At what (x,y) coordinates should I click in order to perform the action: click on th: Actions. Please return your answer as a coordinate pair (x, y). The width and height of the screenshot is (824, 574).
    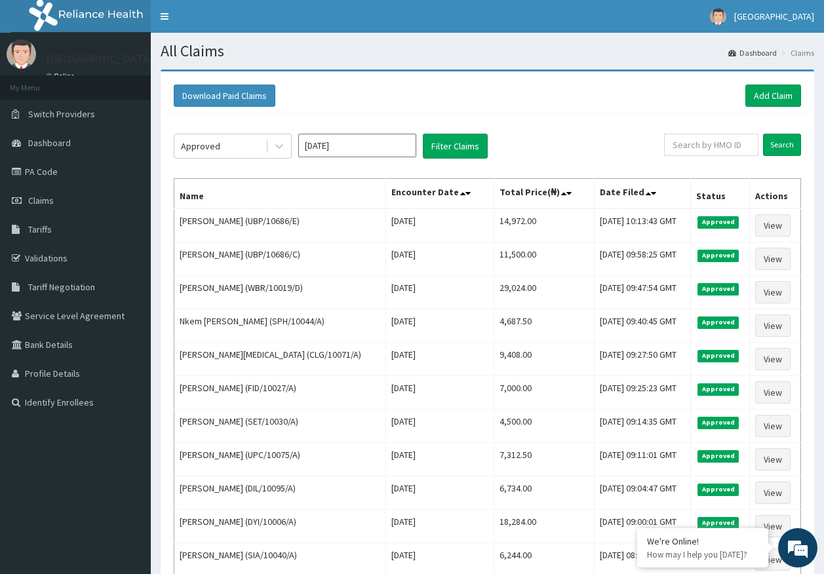
    Looking at the image, I should click on (775, 194).